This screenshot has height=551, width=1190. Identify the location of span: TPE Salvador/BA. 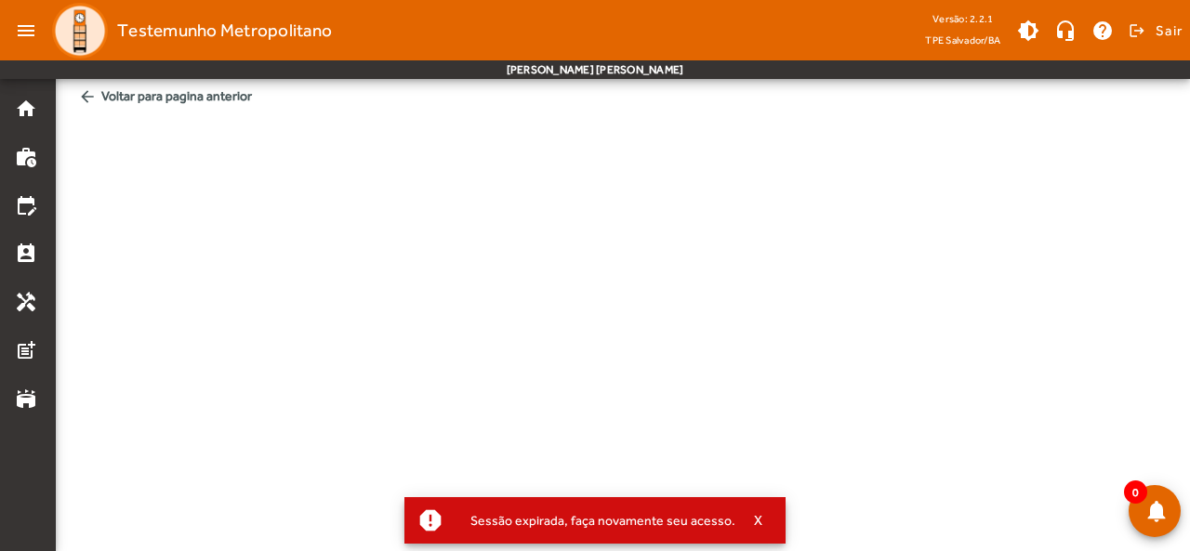
(962, 40).